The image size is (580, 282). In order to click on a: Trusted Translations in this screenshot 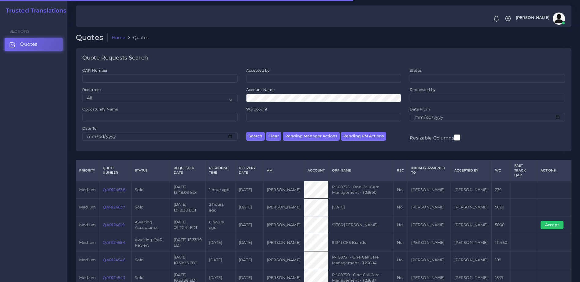, I will do `click(34, 11)`.